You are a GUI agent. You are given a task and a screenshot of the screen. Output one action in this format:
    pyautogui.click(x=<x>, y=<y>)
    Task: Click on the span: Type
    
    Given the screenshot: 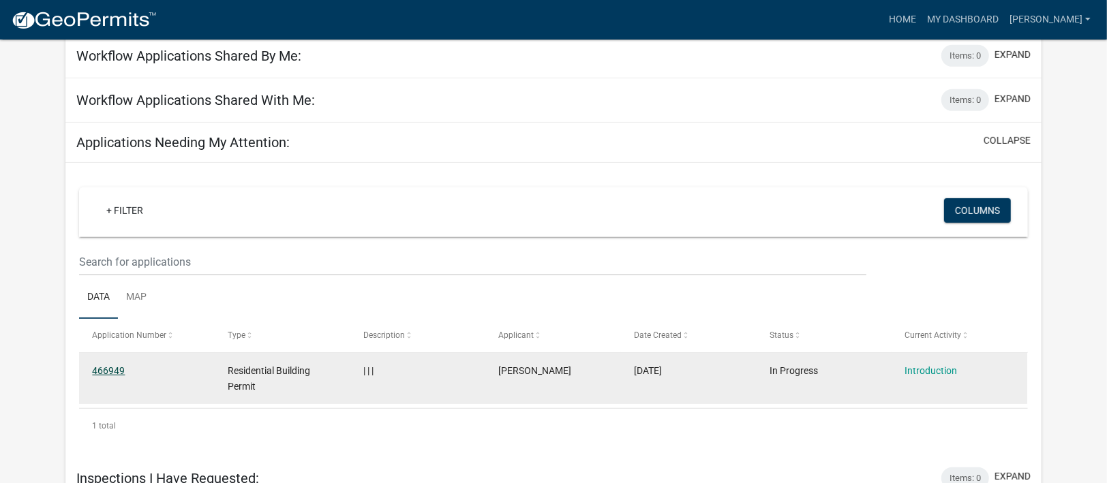 What is the action you would take?
    pyautogui.click(x=237, y=335)
    